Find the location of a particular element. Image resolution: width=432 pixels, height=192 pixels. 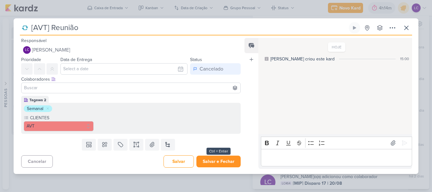

input: Buscar is located at coordinates (131, 88).